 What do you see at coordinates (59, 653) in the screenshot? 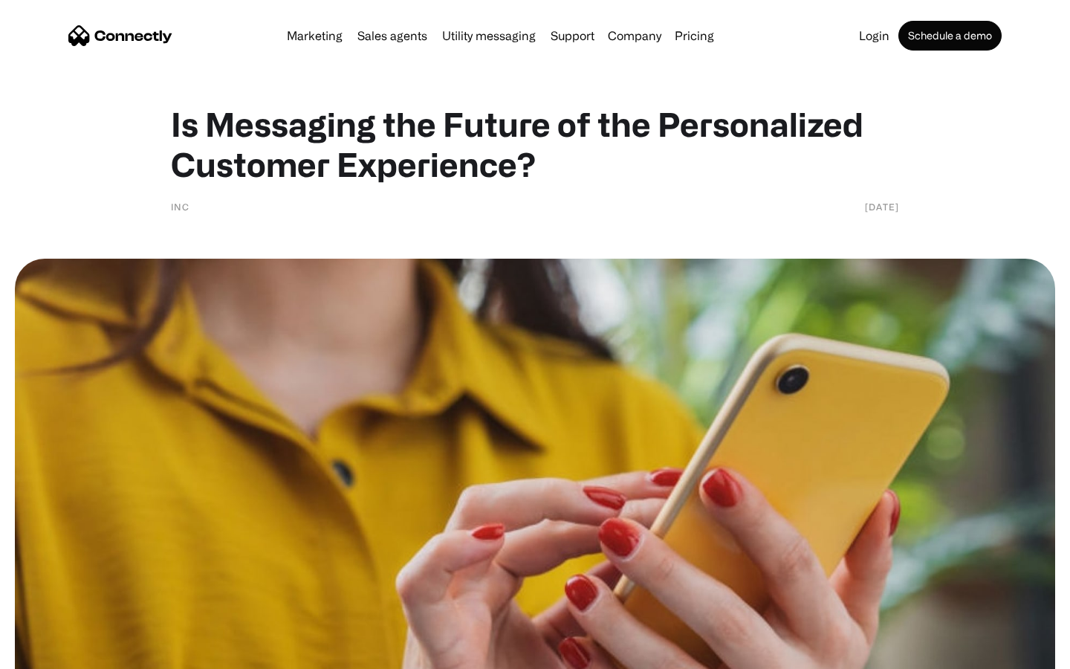
I see `ul: Language list` at bounding box center [59, 653].